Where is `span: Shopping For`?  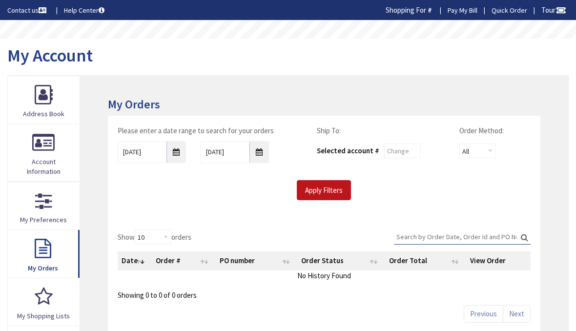
span: Shopping For is located at coordinates (406, 10).